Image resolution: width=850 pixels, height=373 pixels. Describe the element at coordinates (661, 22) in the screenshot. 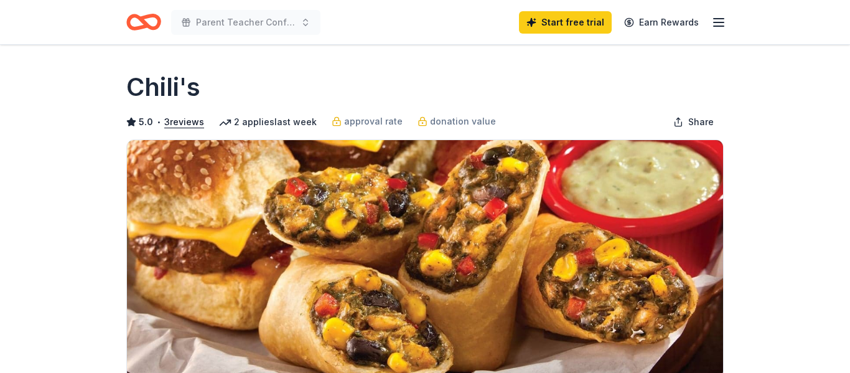

I see `a: Earn Rewards` at that location.